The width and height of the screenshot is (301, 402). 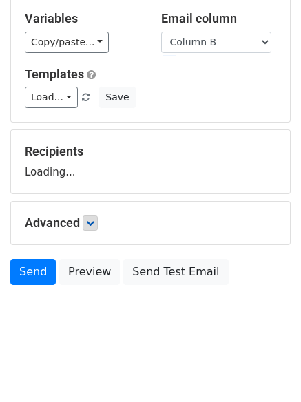 I want to click on h5: Email column, so click(x=219, y=19).